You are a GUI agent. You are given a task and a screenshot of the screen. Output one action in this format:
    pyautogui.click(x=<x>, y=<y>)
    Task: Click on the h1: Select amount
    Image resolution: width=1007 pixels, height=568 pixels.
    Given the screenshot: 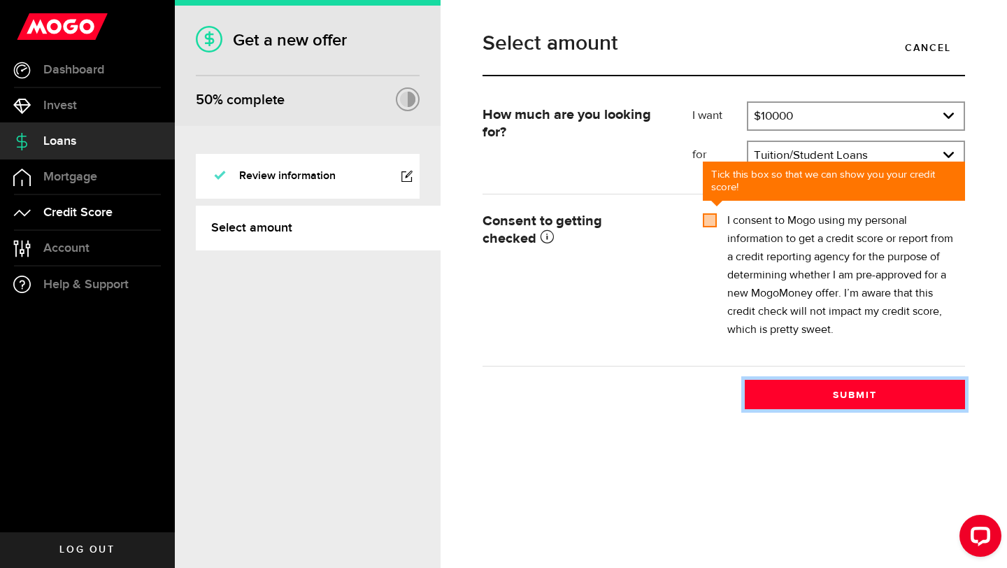 What is the action you would take?
    pyautogui.click(x=724, y=43)
    